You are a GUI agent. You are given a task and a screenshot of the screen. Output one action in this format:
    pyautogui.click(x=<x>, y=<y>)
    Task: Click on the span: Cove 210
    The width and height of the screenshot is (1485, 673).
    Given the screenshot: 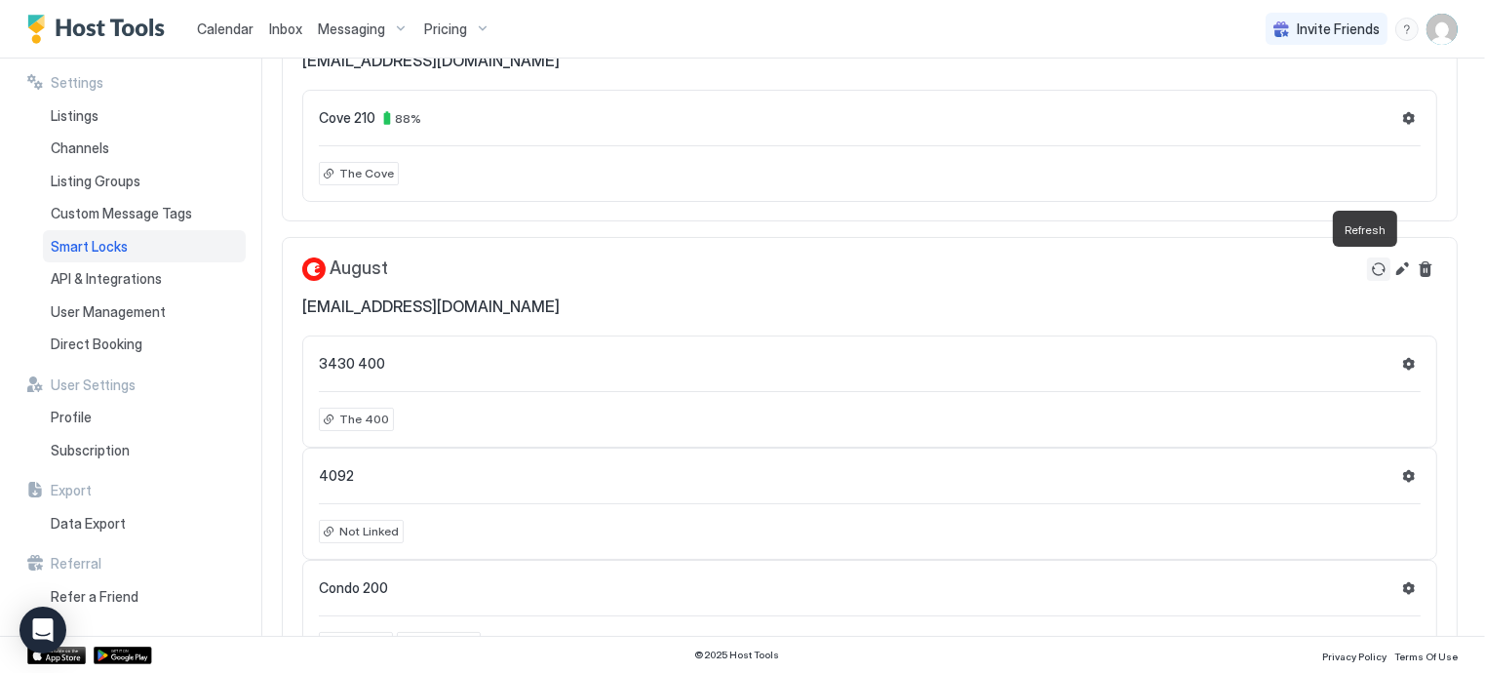 What is the action you would take?
    pyautogui.click(x=347, y=118)
    